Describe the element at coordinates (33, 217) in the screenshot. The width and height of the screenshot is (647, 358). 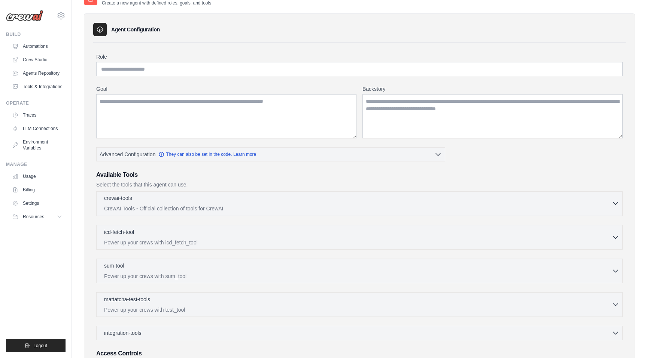
I see `span: Resources` at that location.